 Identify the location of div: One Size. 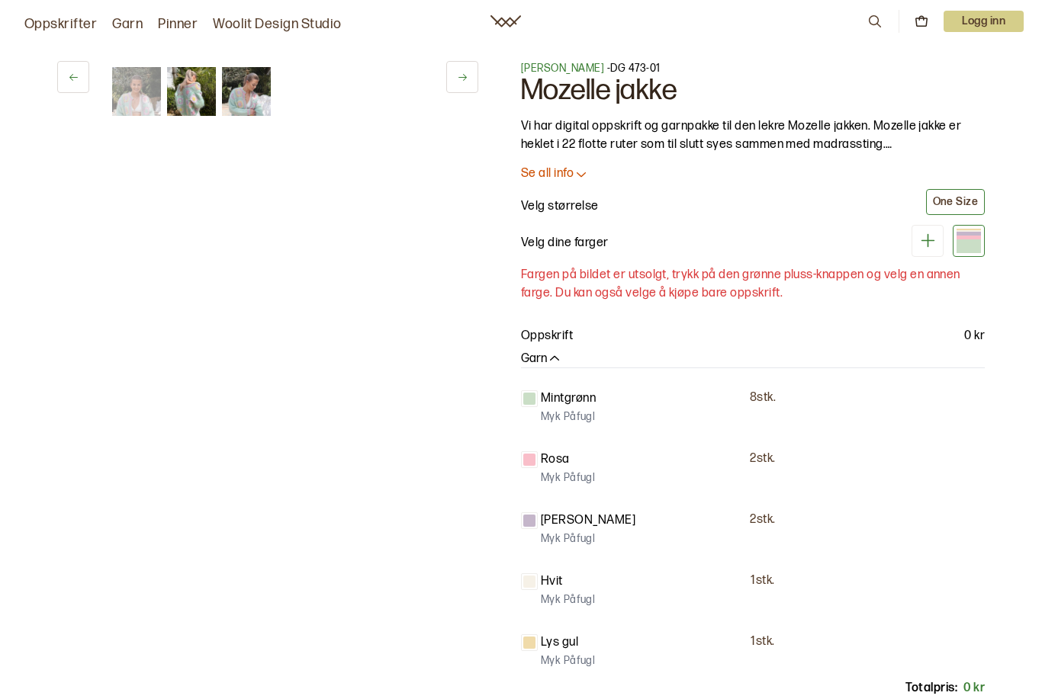
(955, 202).